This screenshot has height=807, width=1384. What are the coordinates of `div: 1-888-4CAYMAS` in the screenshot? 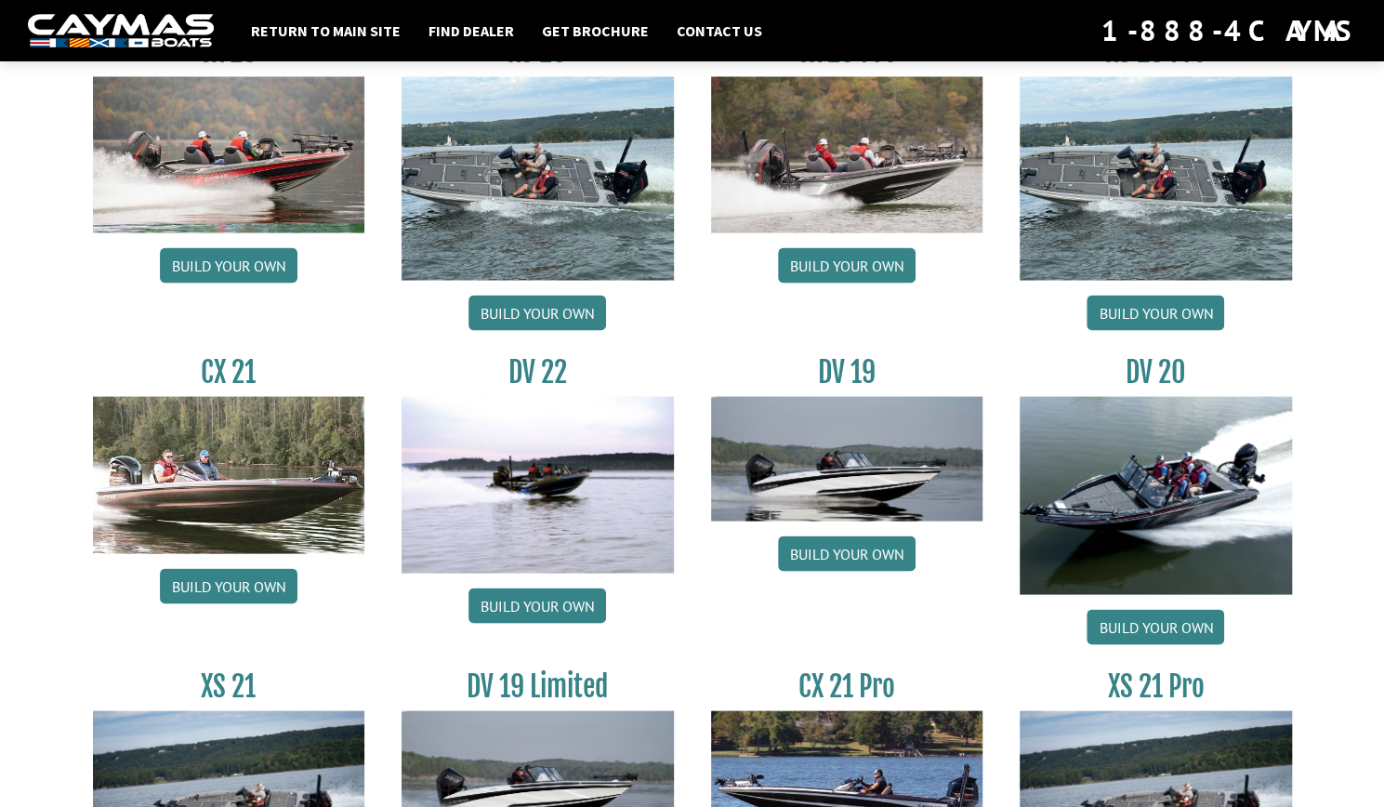 It's located at (1229, 31).